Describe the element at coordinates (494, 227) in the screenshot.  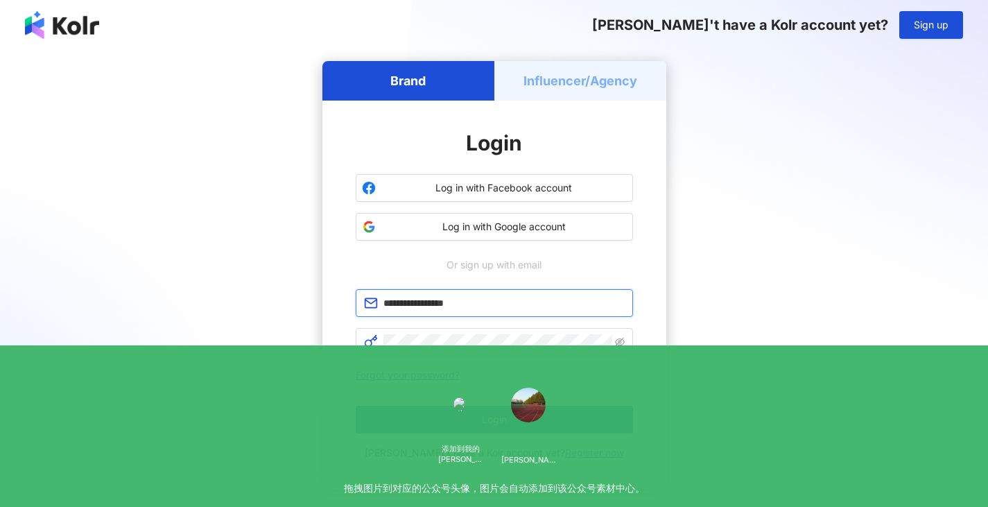
I see `button: Log in with Google account` at that location.